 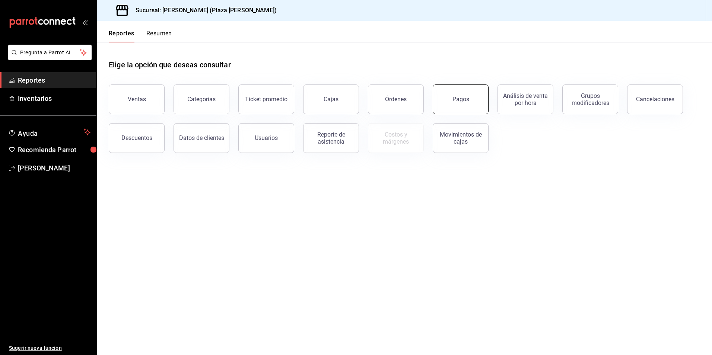 What do you see at coordinates (121, 36) in the screenshot?
I see `button: Reportes` at bounding box center [121, 36].